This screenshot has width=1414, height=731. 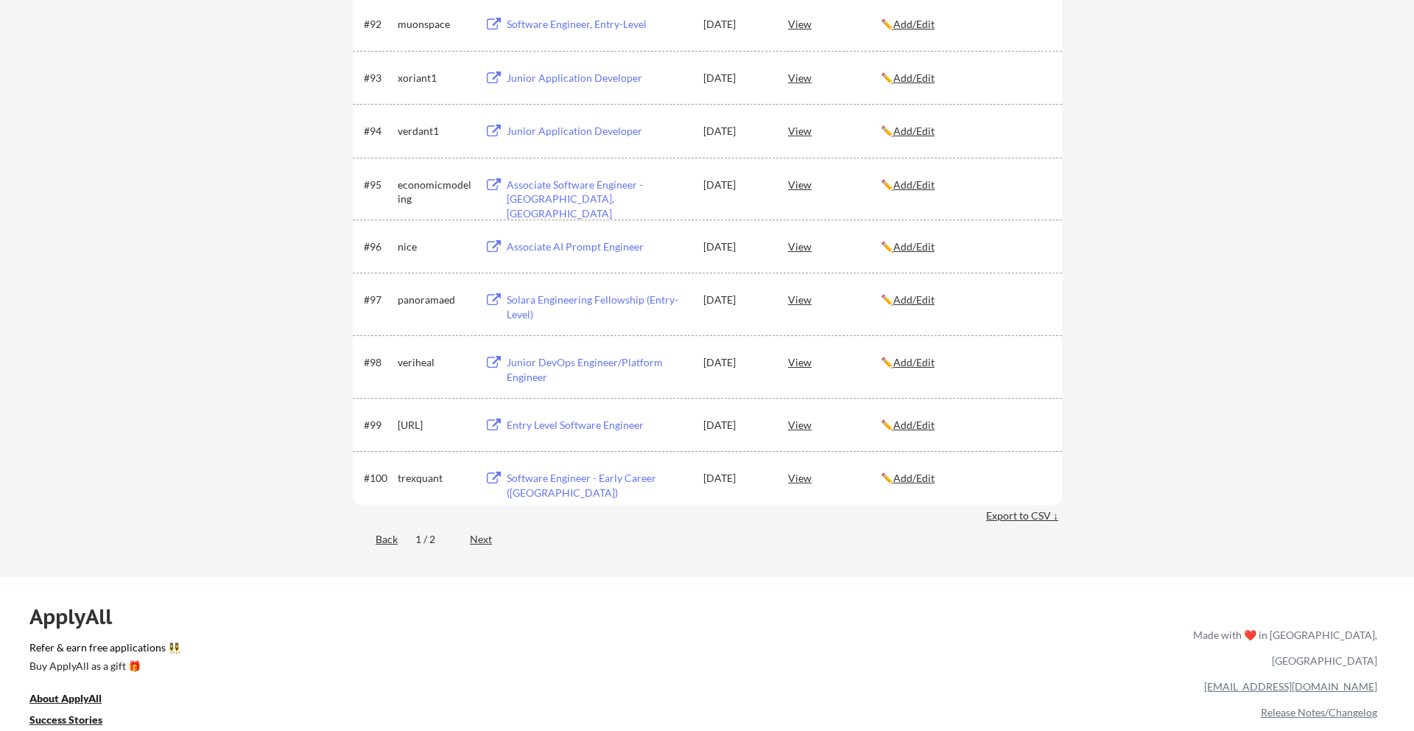 What do you see at coordinates (434, 539) in the screenshot?
I see `div: 1 / 2` at bounding box center [434, 539].